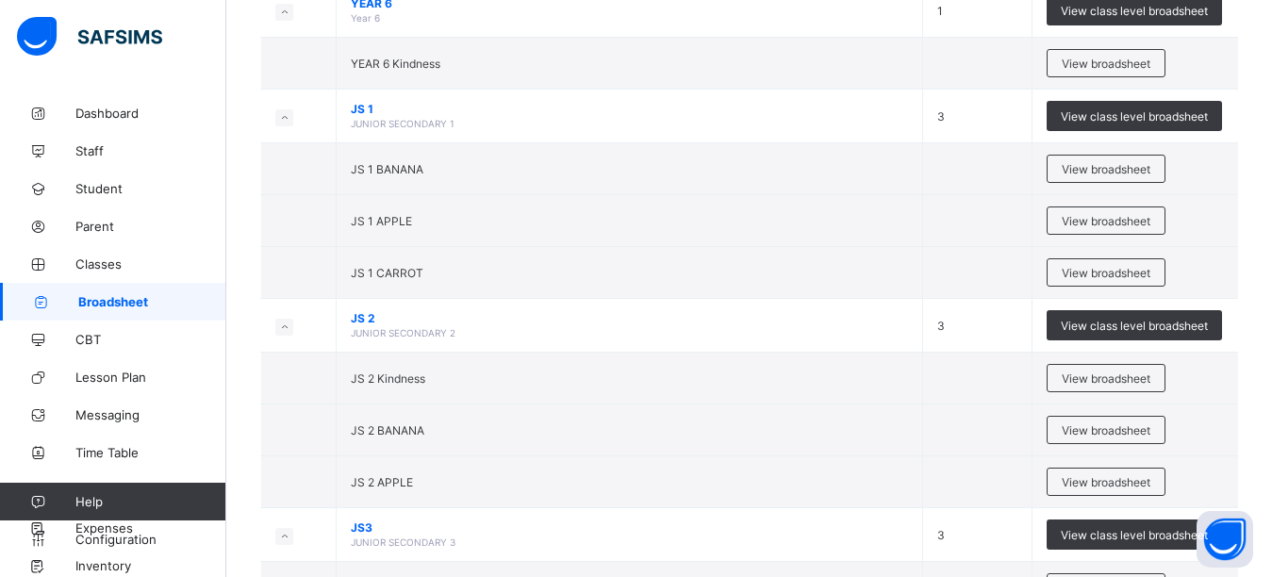  Describe the element at coordinates (1224, 539) in the screenshot. I see `button: Open asap` at that location.